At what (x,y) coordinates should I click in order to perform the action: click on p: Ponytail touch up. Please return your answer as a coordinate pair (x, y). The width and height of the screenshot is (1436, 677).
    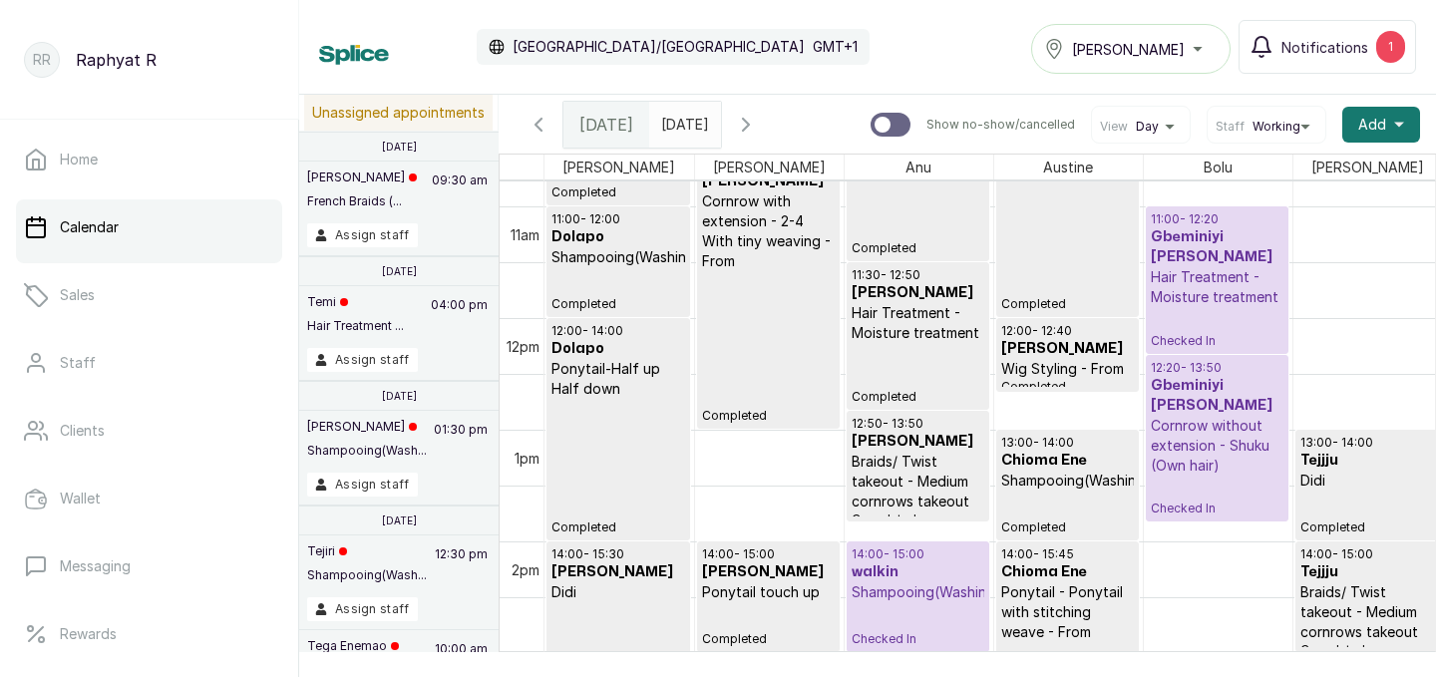
    Looking at the image, I should click on (768, 592).